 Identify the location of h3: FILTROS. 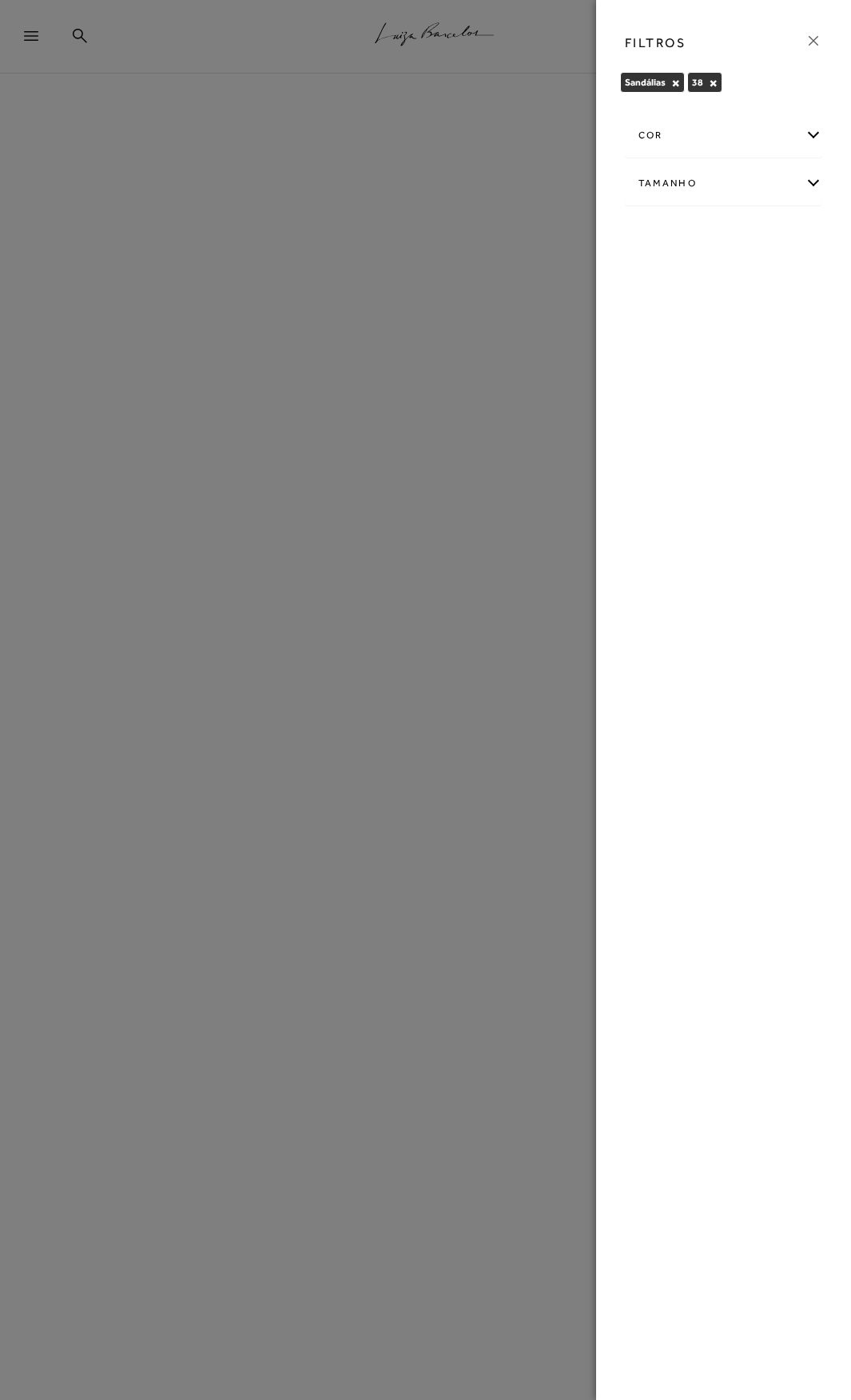
(655, 43).